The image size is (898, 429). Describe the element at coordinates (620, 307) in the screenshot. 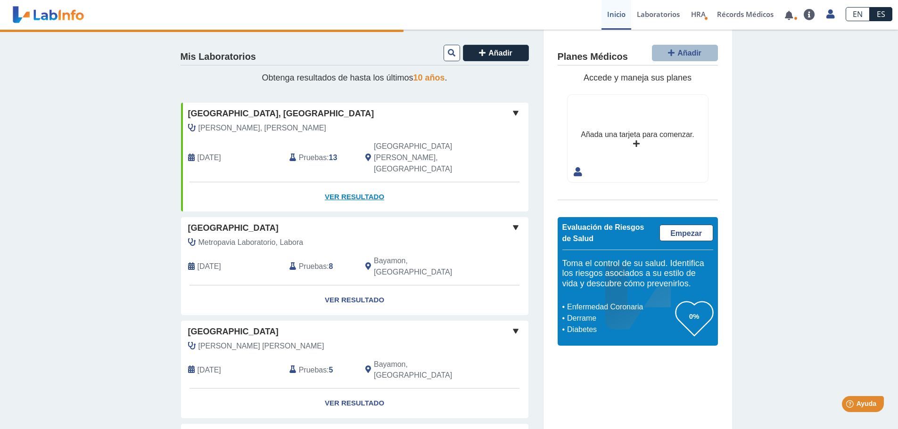

I see `li: Enfermedad Coronaria` at that location.